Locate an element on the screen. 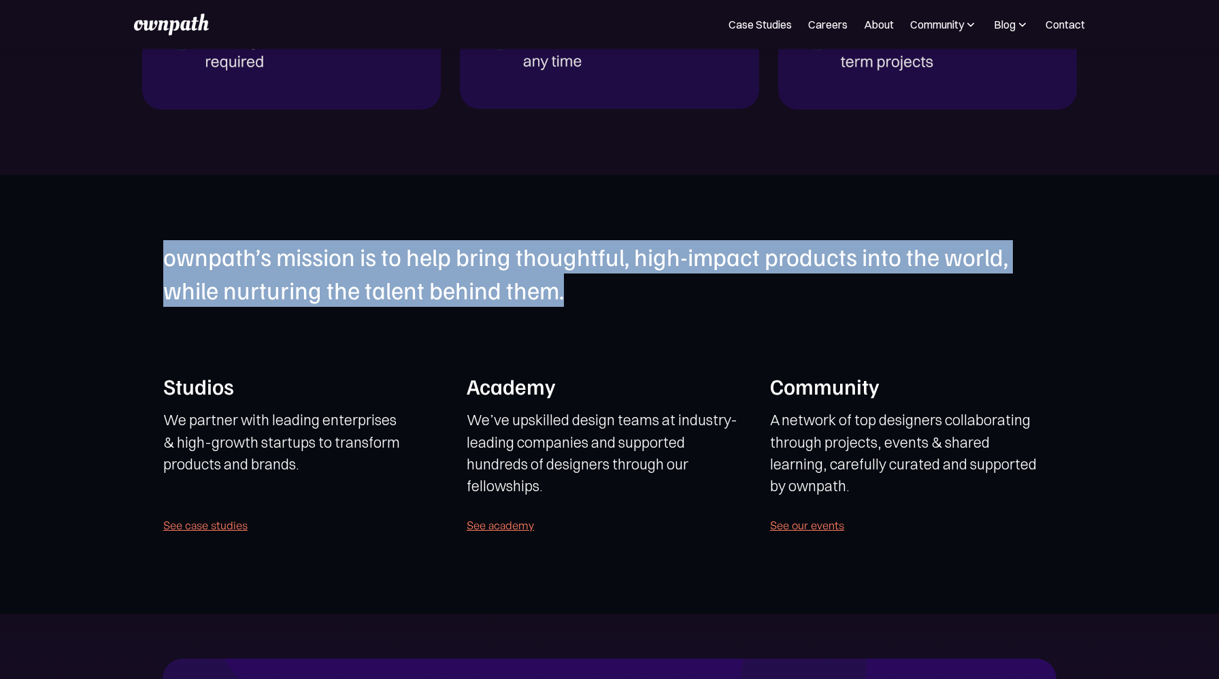  a: See our events is located at coordinates (807, 525).